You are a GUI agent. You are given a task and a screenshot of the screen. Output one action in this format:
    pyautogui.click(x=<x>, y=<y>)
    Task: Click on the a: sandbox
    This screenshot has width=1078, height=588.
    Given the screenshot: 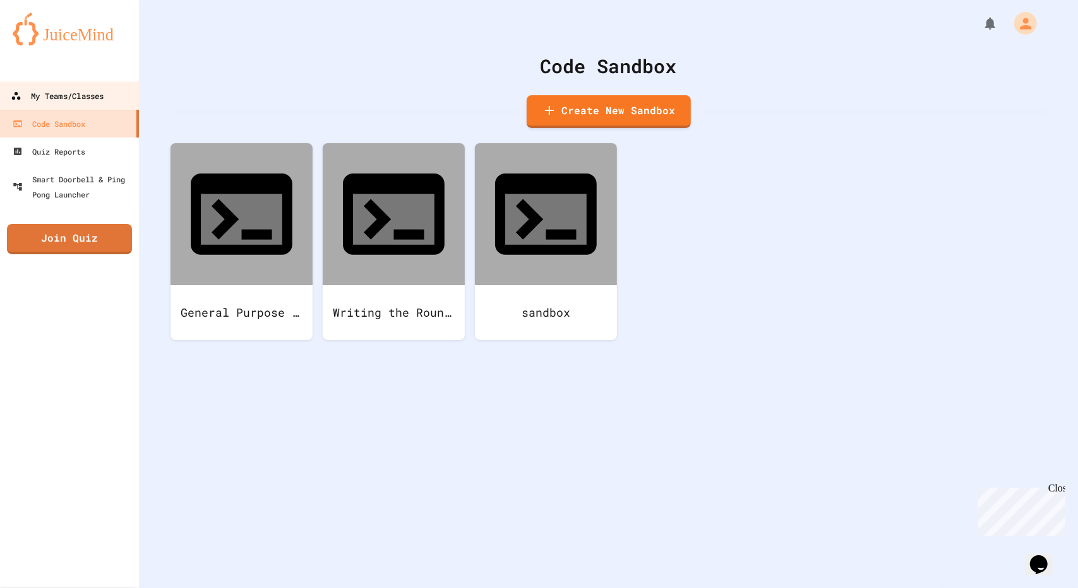 What is the action you would take?
    pyautogui.click(x=546, y=242)
    